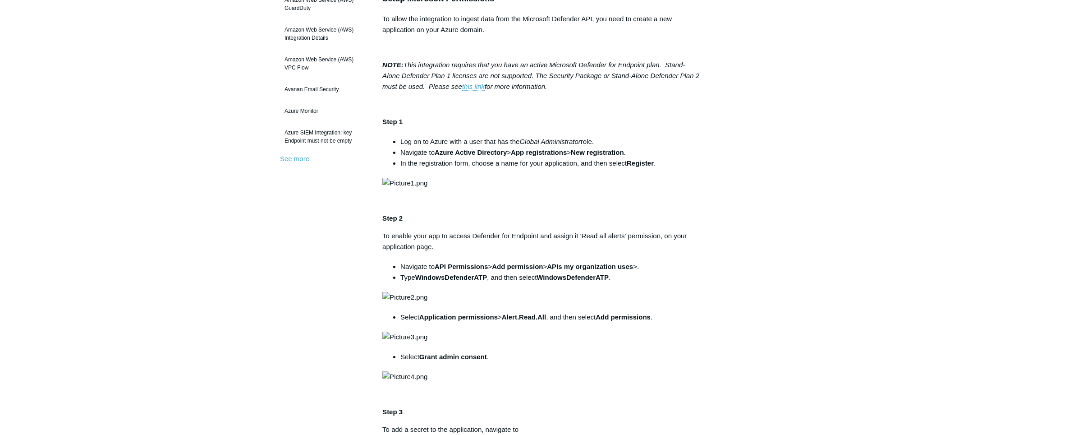 Image resolution: width=1083 pixels, height=435 pixels. Describe the element at coordinates (392, 411) in the screenshot. I see `strong: Step 3` at that location.